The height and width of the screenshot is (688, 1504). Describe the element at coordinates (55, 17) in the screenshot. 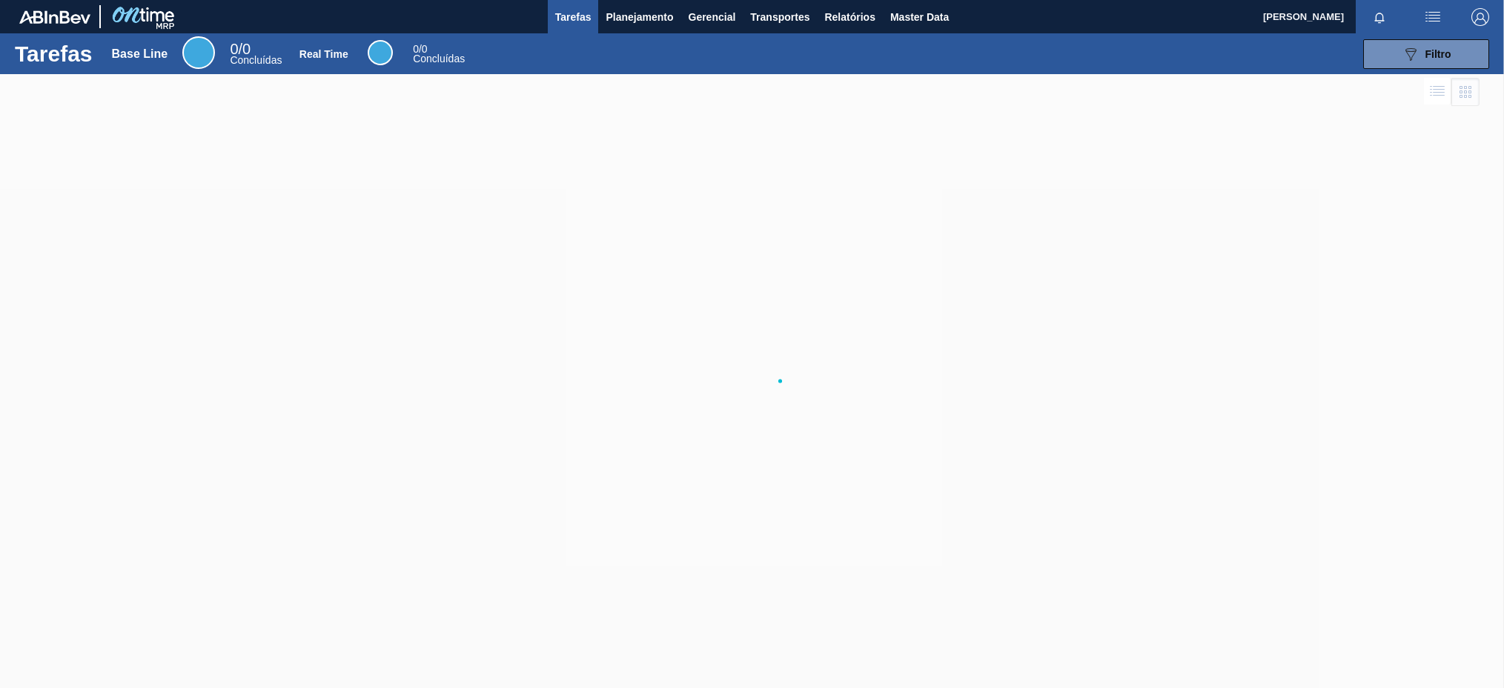

I see `img: TNhmsLtSVTkK8tSr43FrP2fwEKptu5GPRR3wAAAABJRU5ErkJggg==` at that location.